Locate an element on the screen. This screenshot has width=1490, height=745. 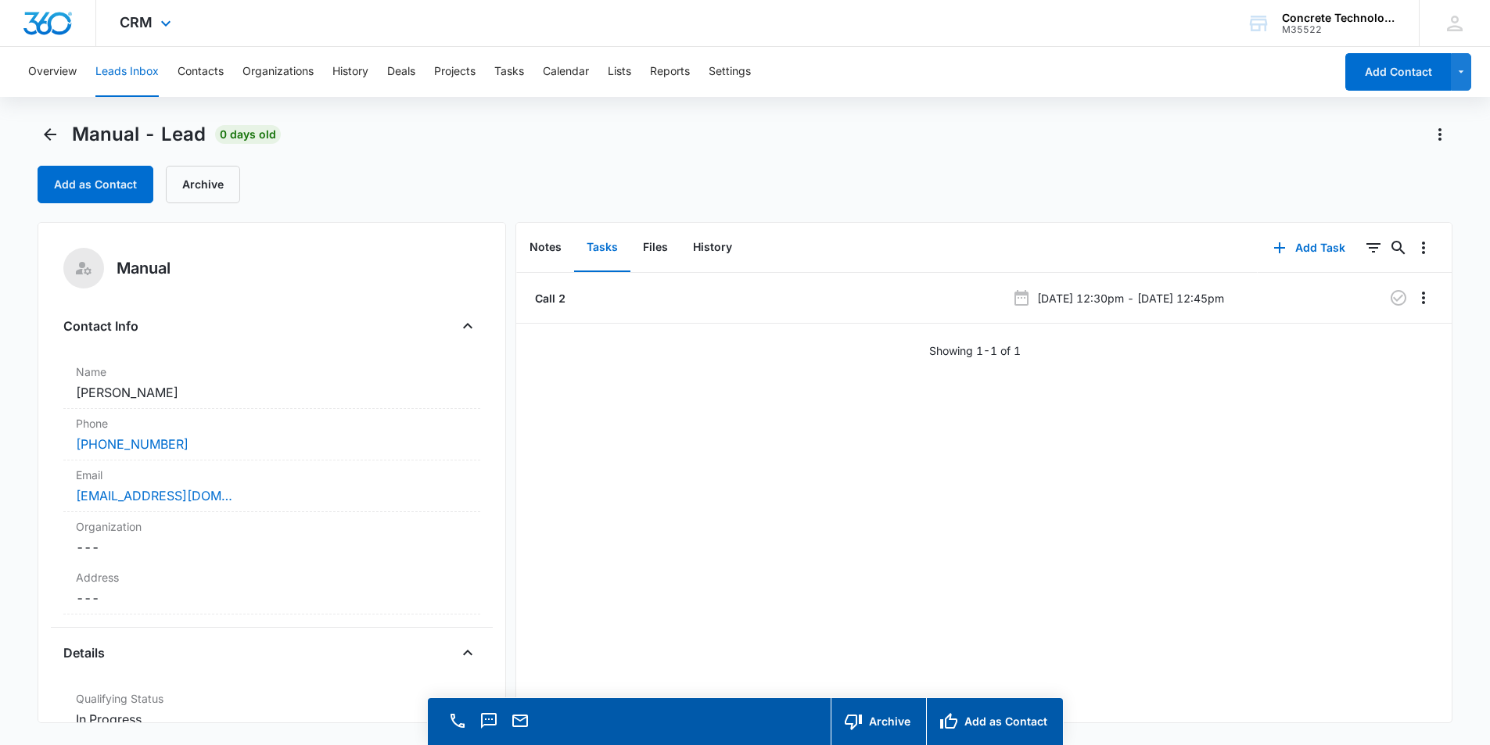
button: Filters is located at coordinates (1373, 248).